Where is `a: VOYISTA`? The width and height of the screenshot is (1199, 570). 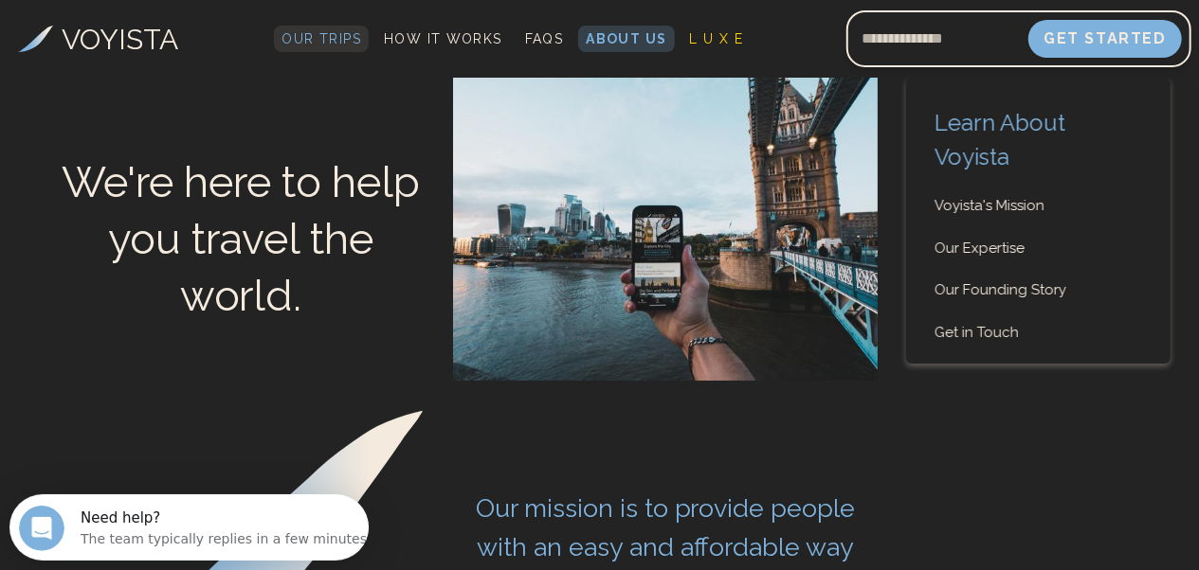 a: VOYISTA is located at coordinates (99, 39).